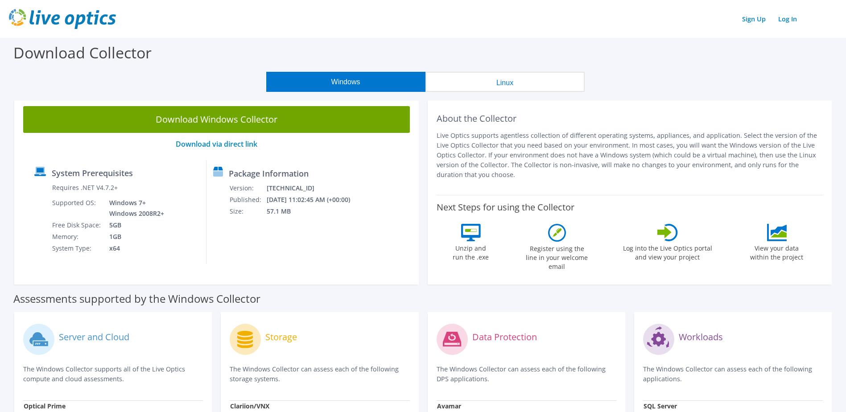 The height and width of the screenshot is (412, 846). Describe the element at coordinates (83, 53) in the screenshot. I see `label: Download Collector` at that location.